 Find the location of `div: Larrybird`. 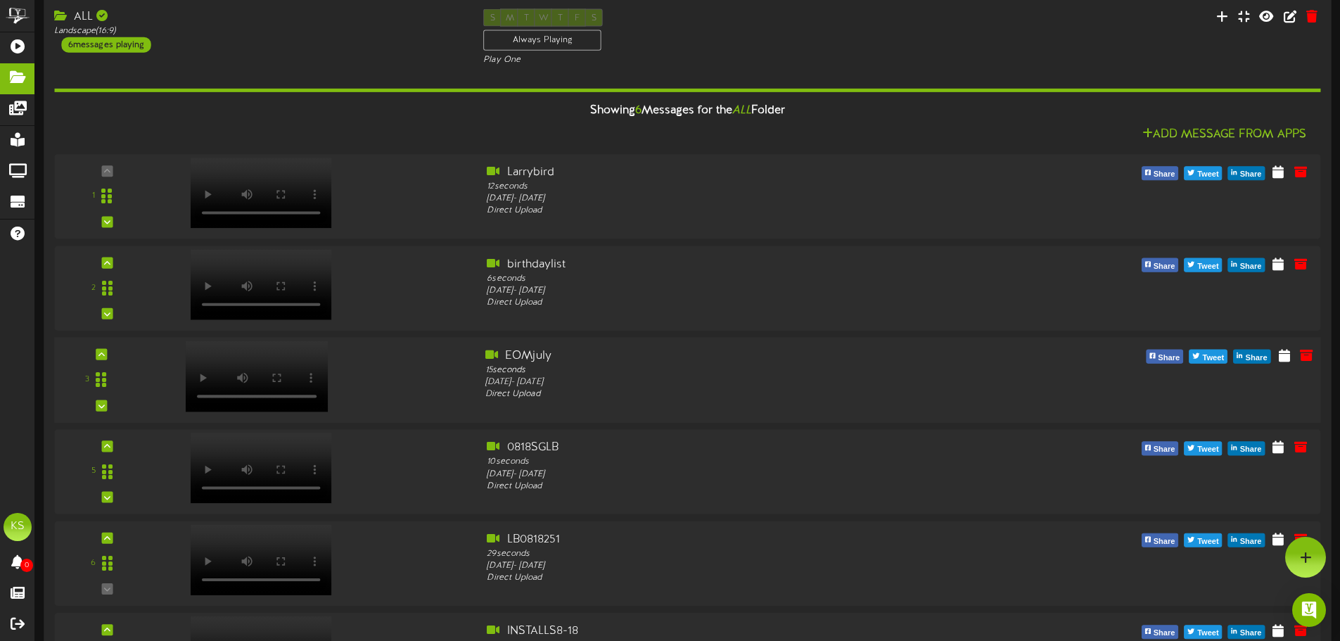

div: Larrybird is located at coordinates (740, 172).